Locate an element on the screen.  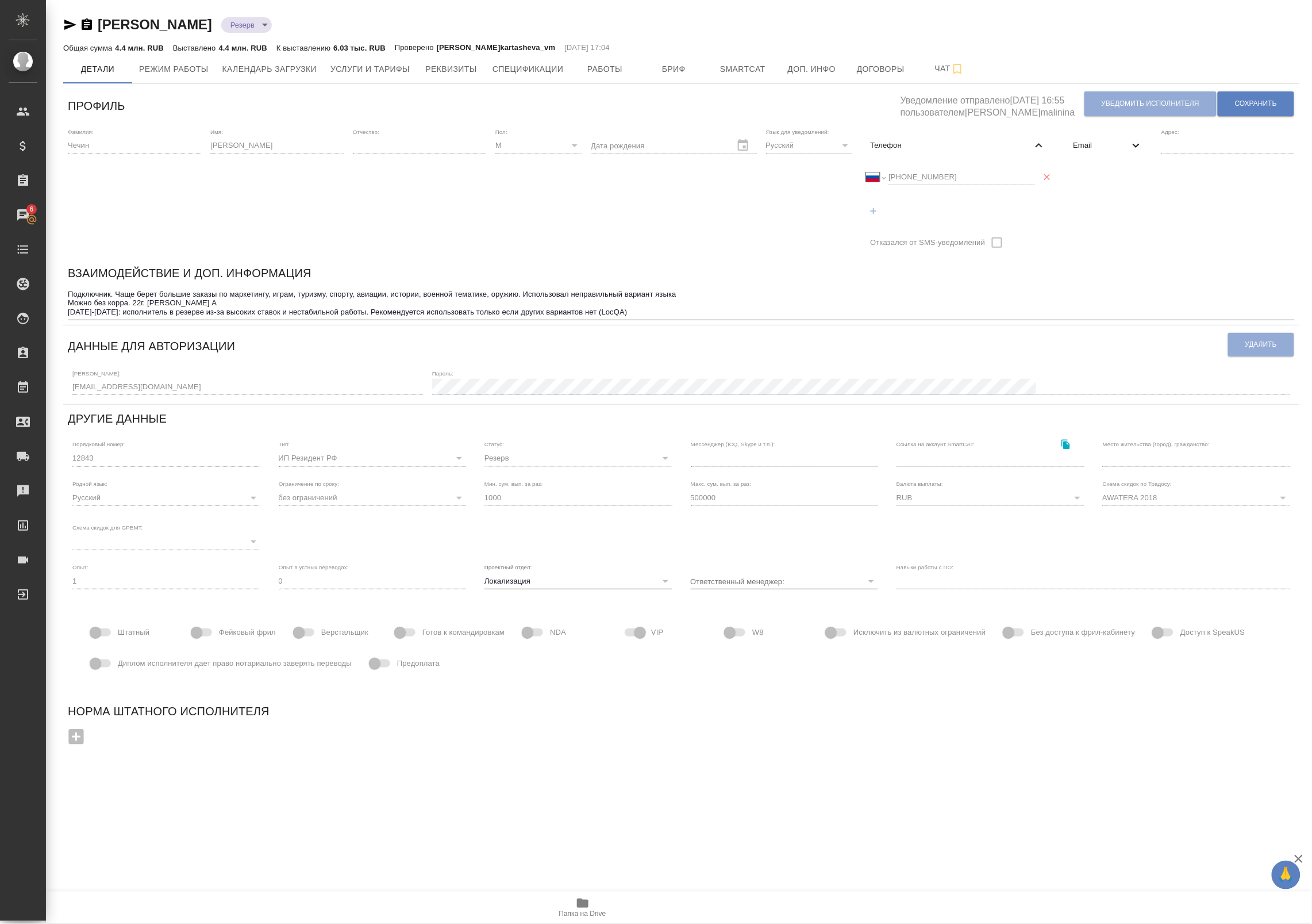
div: RUB is located at coordinates (990, 498).